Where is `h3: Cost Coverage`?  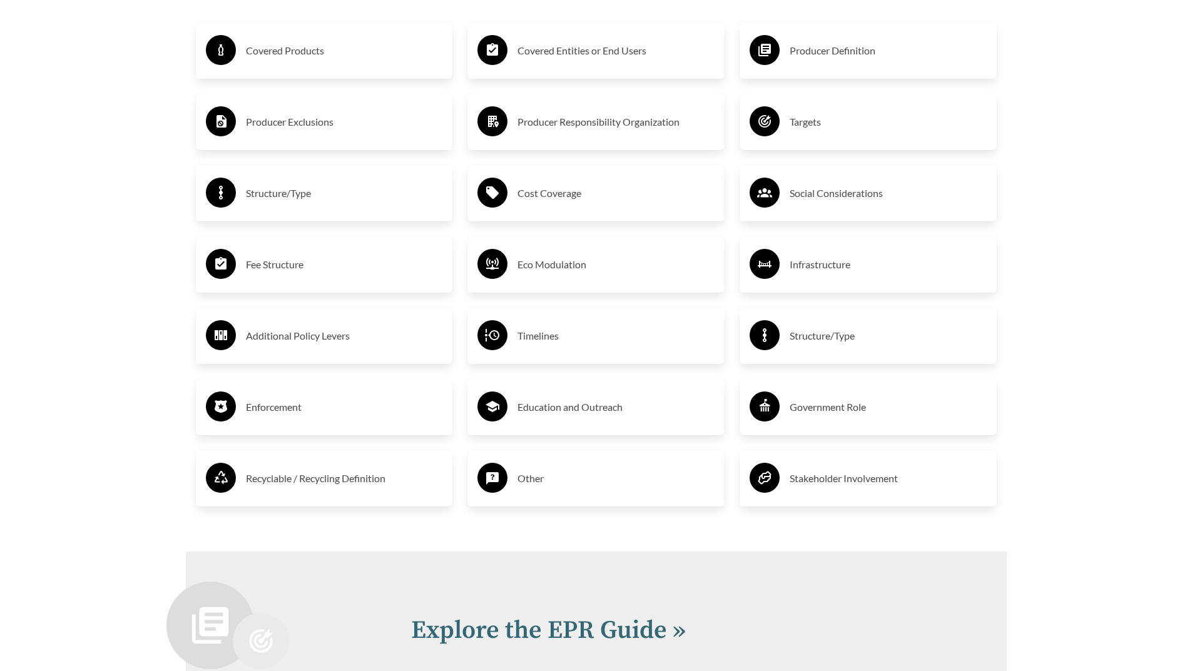
h3: Cost Coverage is located at coordinates (616, 193).